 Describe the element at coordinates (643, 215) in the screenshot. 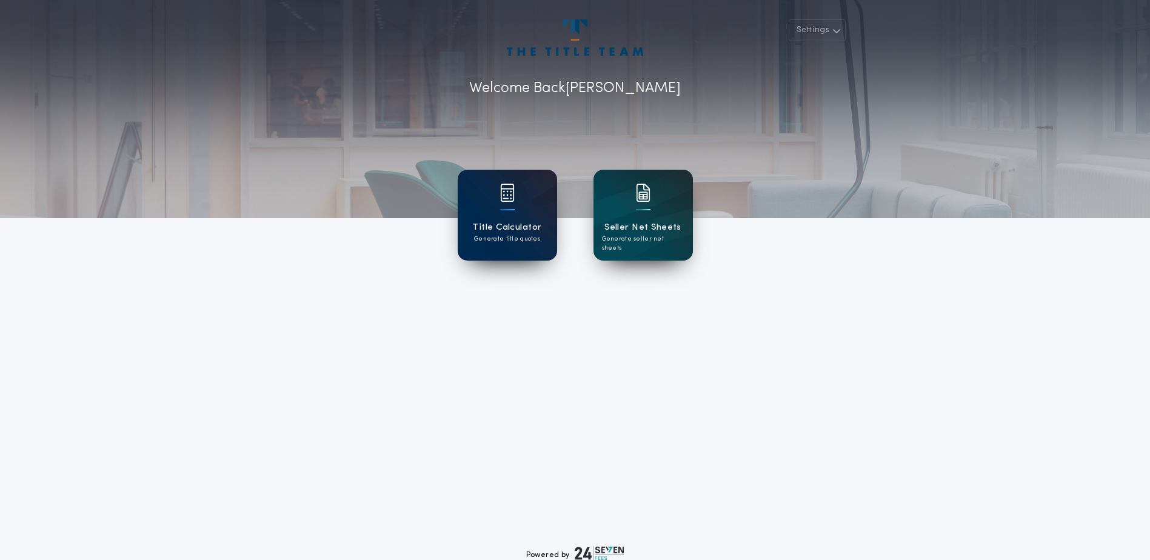

I see `a: card iconSeller Net SheetsGenerate seller net sheets` at that location.